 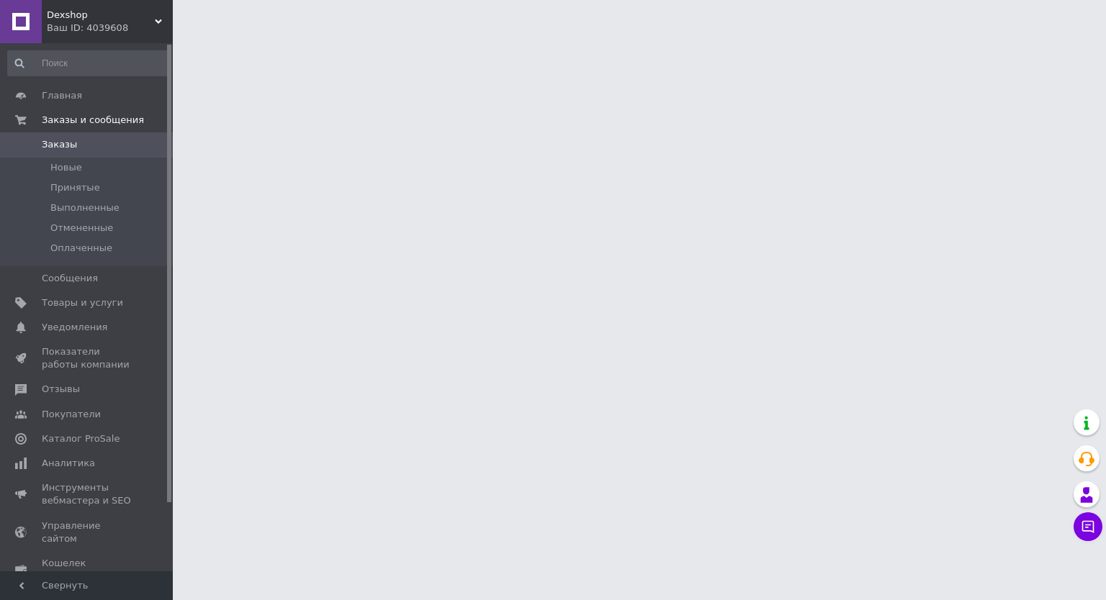 I want to click on span: Отзывы, so click(x=60, y=389).